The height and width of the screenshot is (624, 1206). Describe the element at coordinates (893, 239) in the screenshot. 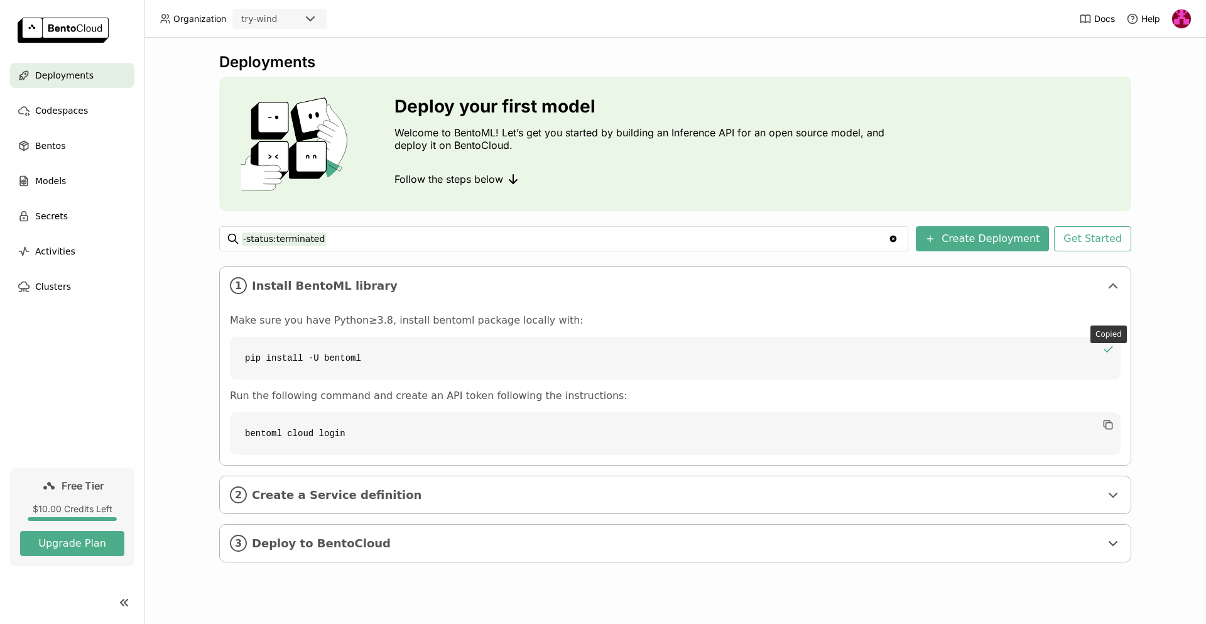

I see `svg: Clear value` at that location.